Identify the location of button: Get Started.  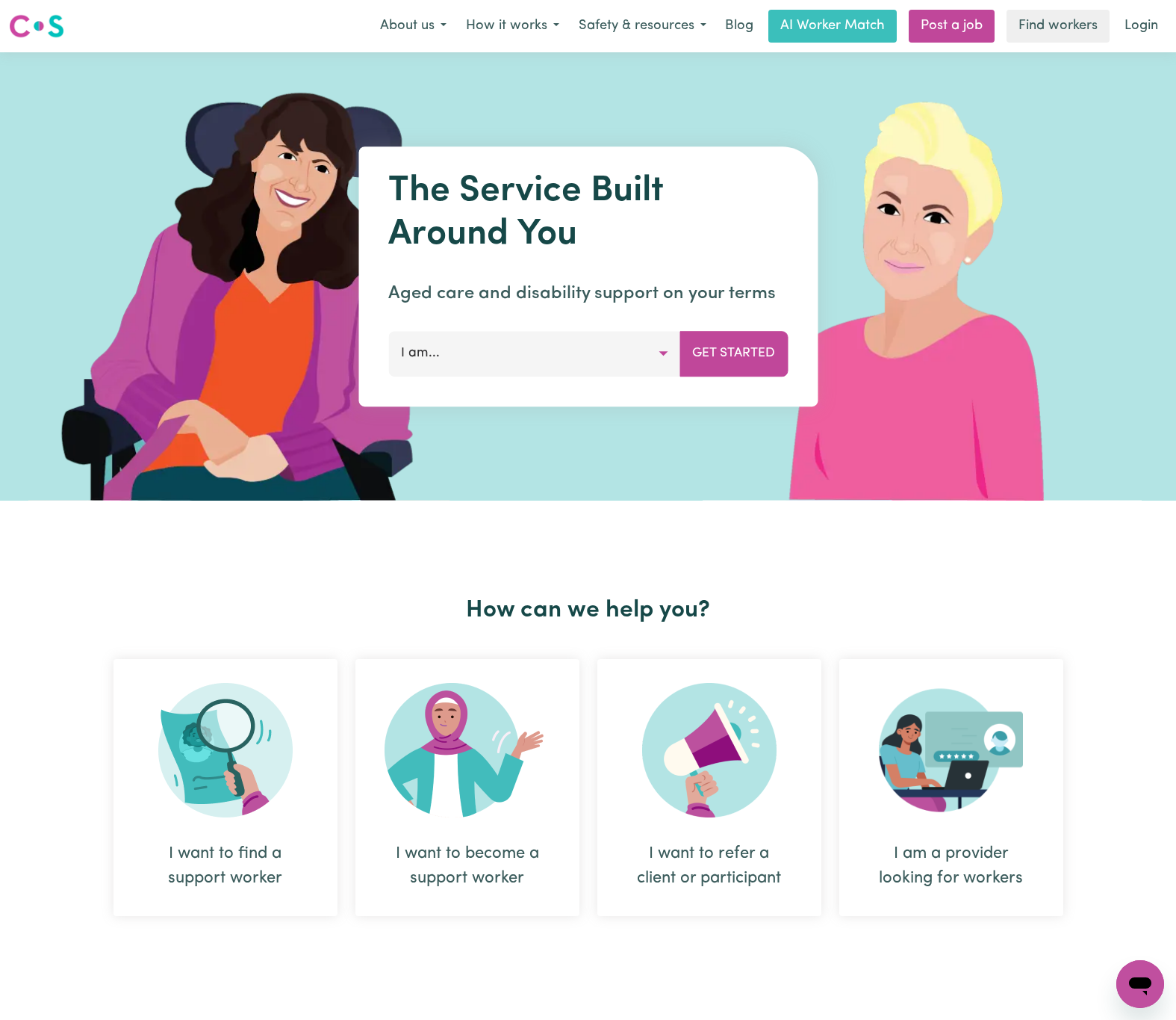
(734, 353).